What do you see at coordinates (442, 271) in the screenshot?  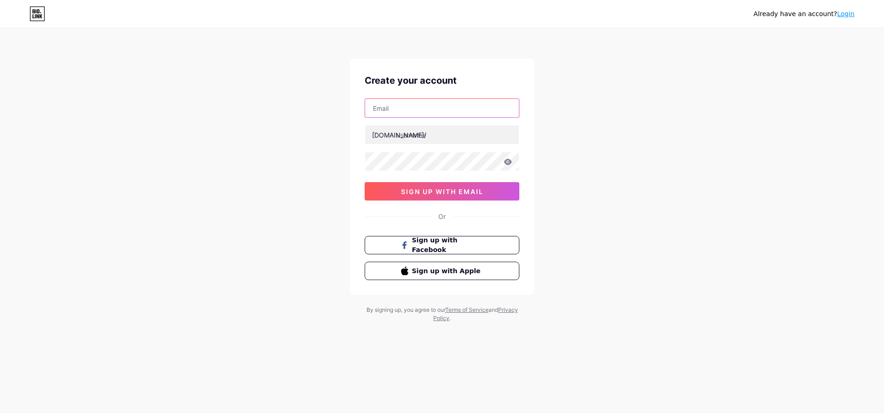 I see `a: Sign up with Apple` at bounding box center [442, 271].